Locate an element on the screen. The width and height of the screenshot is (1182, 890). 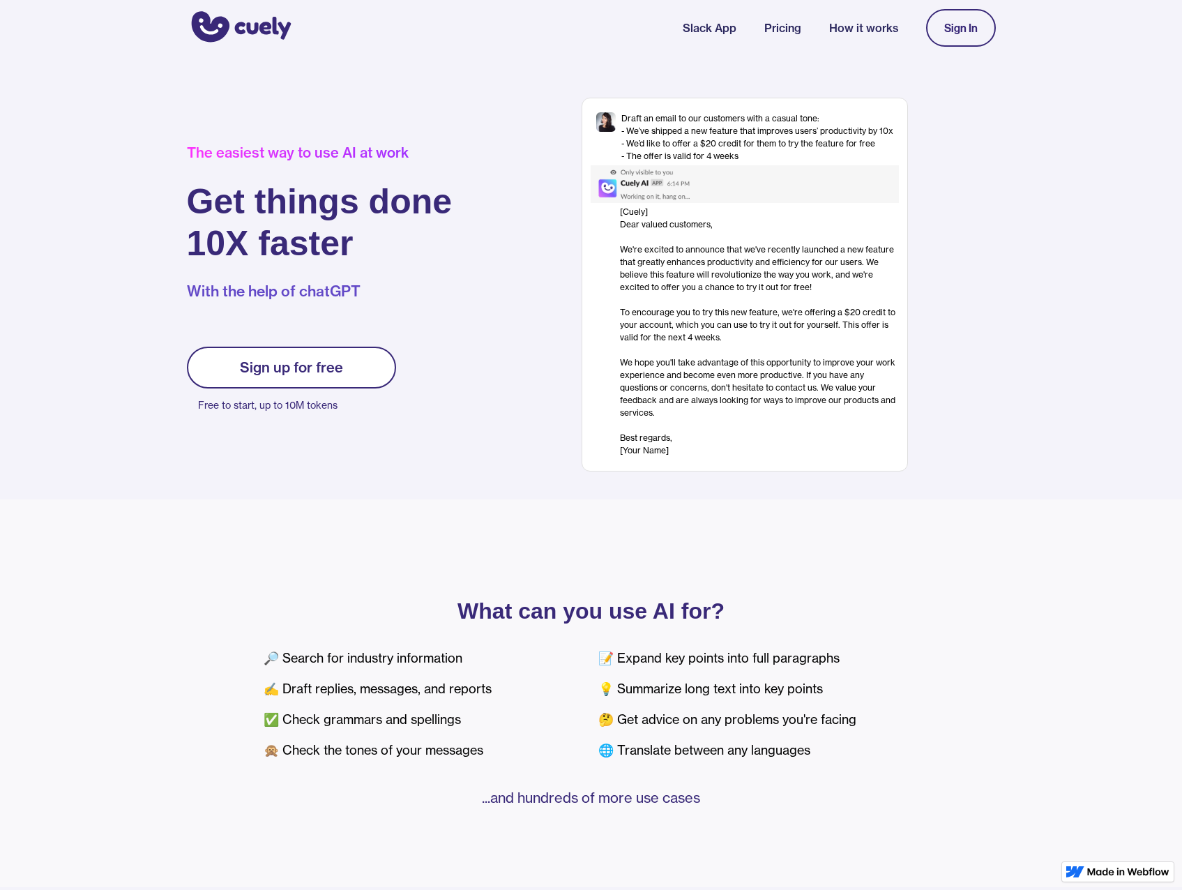
div: [Cuely] Dear valued customers, ‍ We're excited to announce that we've recently launched a new fea... is located at coordinates (760, 331).